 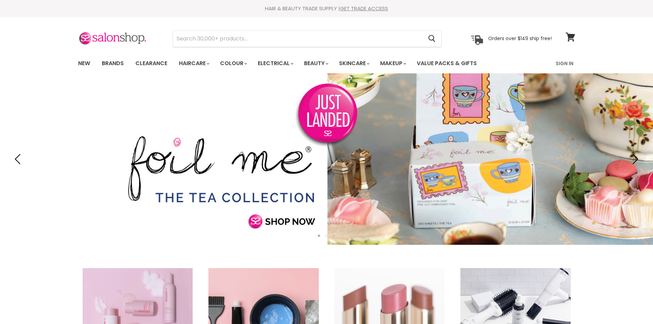 I want to click on input: Search, so click(x=298, y=39).